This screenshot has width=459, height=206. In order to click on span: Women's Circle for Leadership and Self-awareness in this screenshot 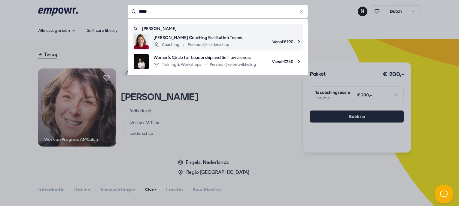, I will do `click(205, 57)`.